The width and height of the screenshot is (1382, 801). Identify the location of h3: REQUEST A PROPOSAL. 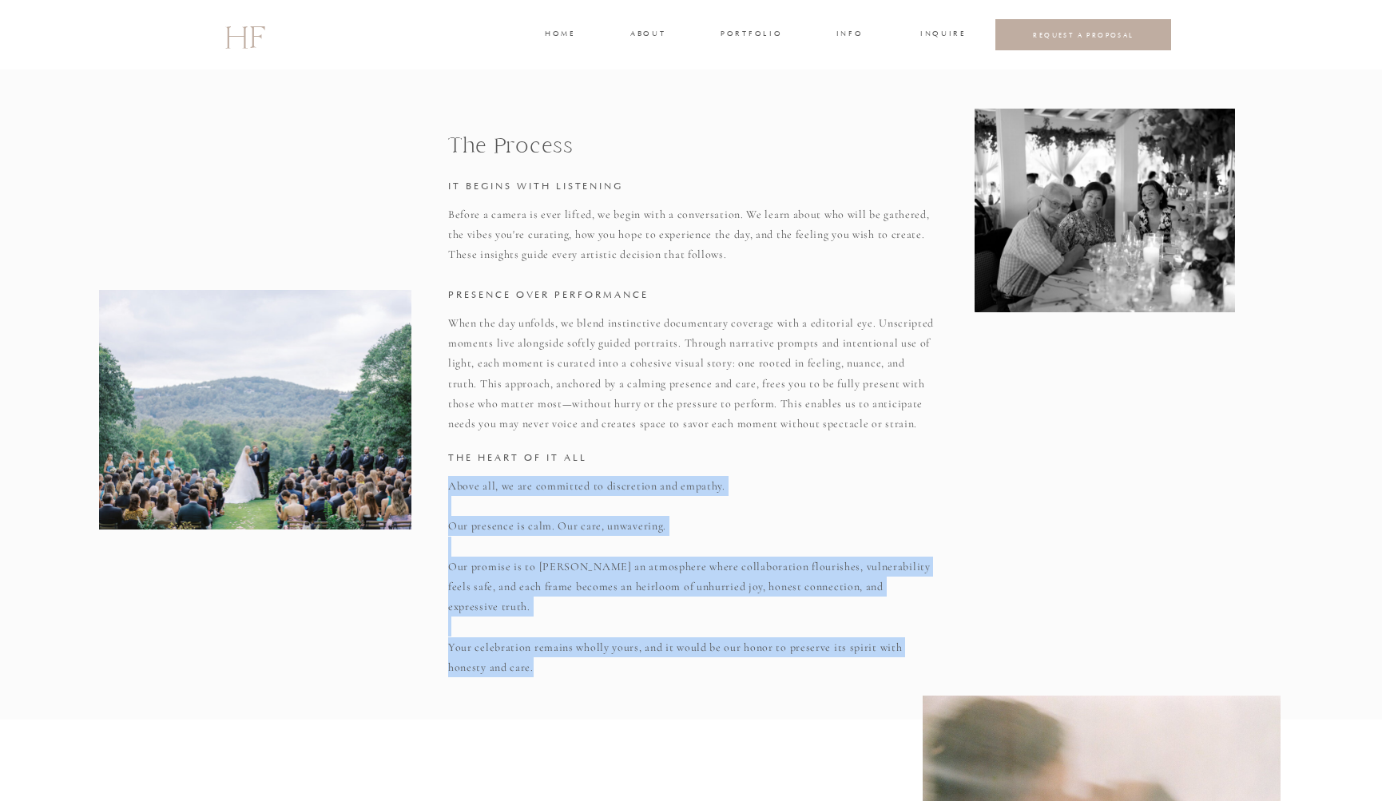
(1083, 34).